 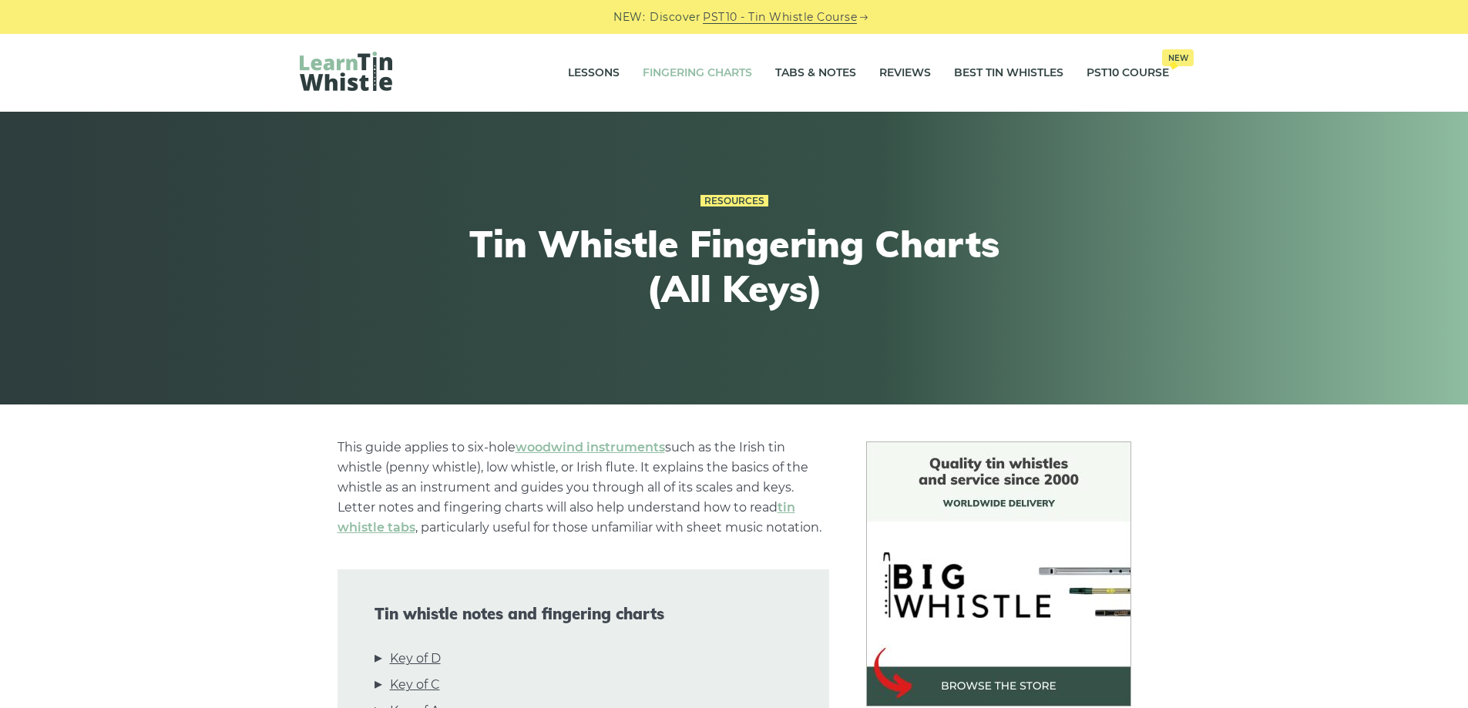 What do you see at coordinates (346, 71) in the screenshot?
I see `img: LearnTinWhistle.com` at bounding box center [346, 71].